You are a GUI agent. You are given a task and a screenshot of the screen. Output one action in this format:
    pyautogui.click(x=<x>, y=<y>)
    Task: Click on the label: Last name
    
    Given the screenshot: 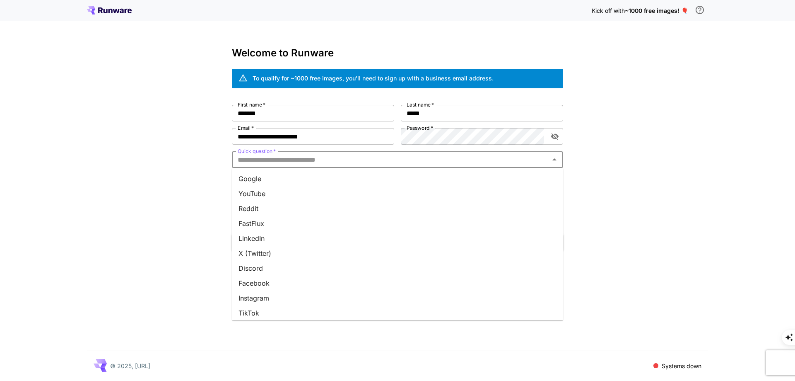 What is the action you would take?
    pyautogui.click(x=420, y=104)
    